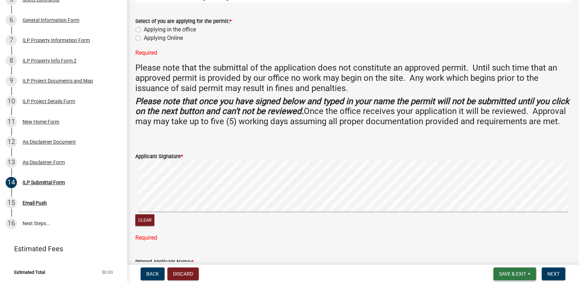 This screenshot has height=283, width=579. What do you see at coordinates (11, 162) in the screenshot?
I see `div: 13` at bounding box center [11, 162].